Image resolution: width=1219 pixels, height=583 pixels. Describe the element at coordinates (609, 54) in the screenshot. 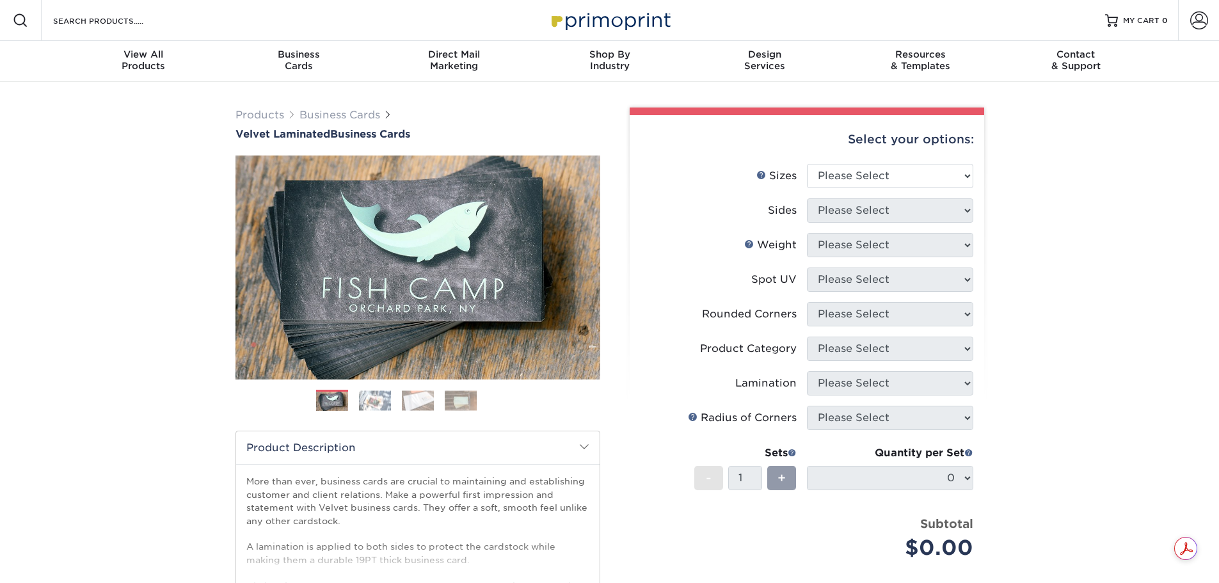

I see `span: Shop By` at that location.